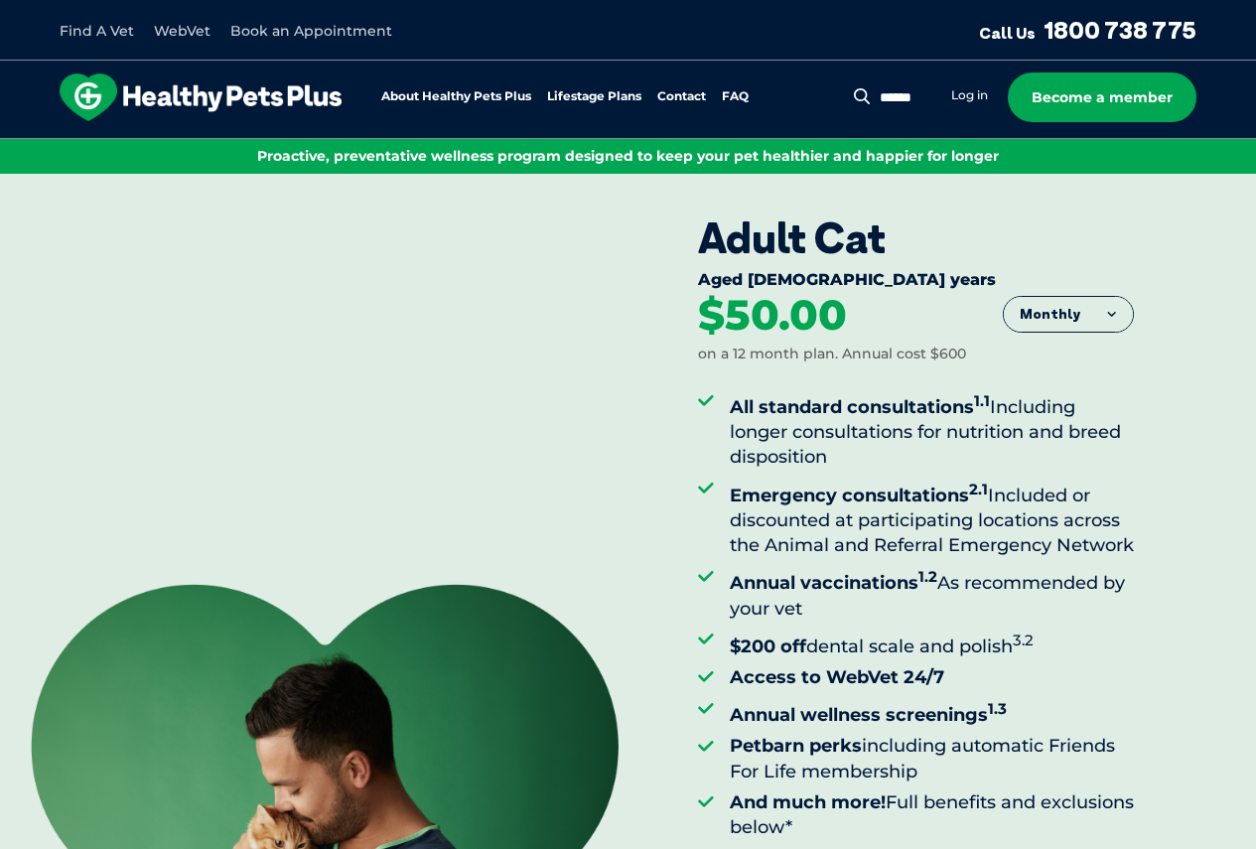  What do you see at coordinates (931, 758) in the screenshot?
I see `li: including automatic Friends For Life membership` at bounding box center [931, 758].